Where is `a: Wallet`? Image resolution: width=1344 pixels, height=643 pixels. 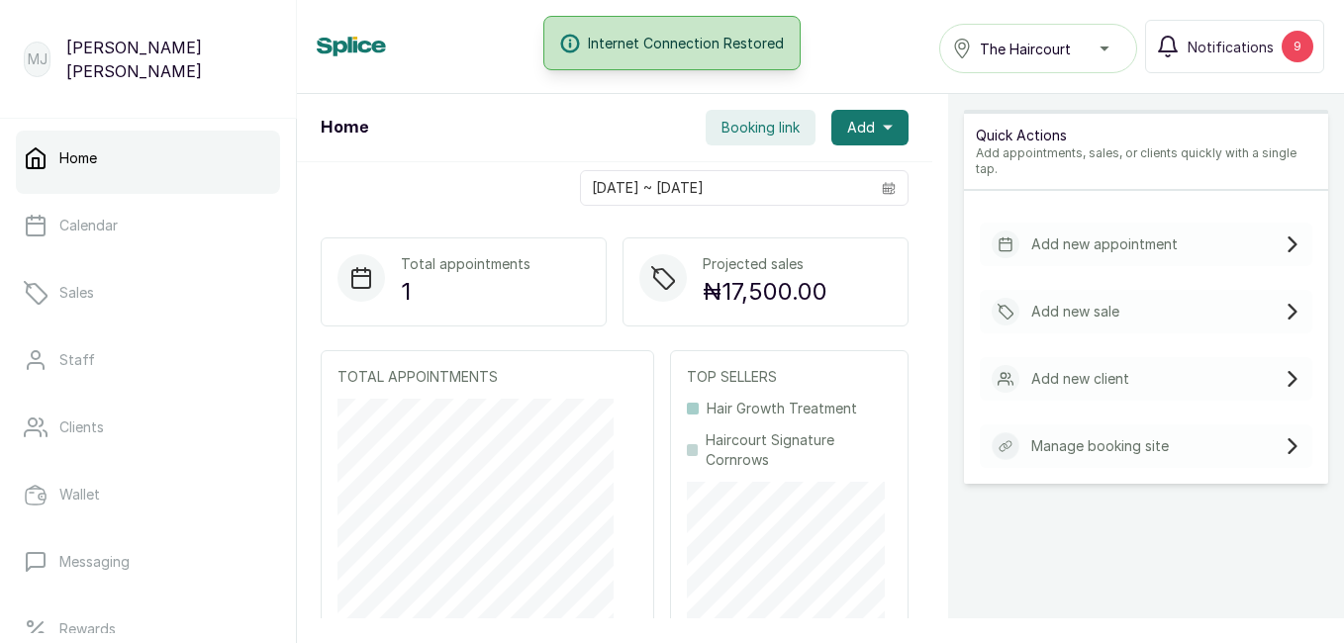 a: Wallet is located at coordinates (147, 495).